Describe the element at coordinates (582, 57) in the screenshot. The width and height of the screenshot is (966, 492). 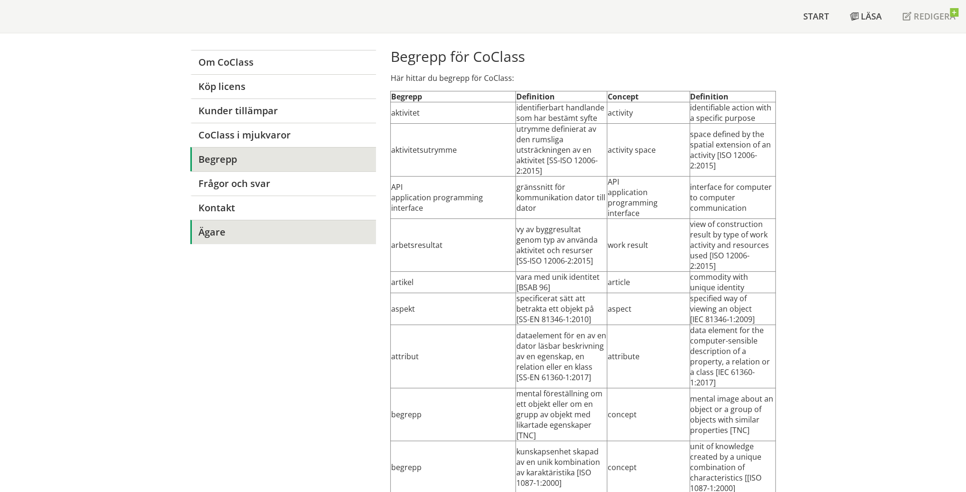
I see `h1: Begrepp för CoClass` at that location.